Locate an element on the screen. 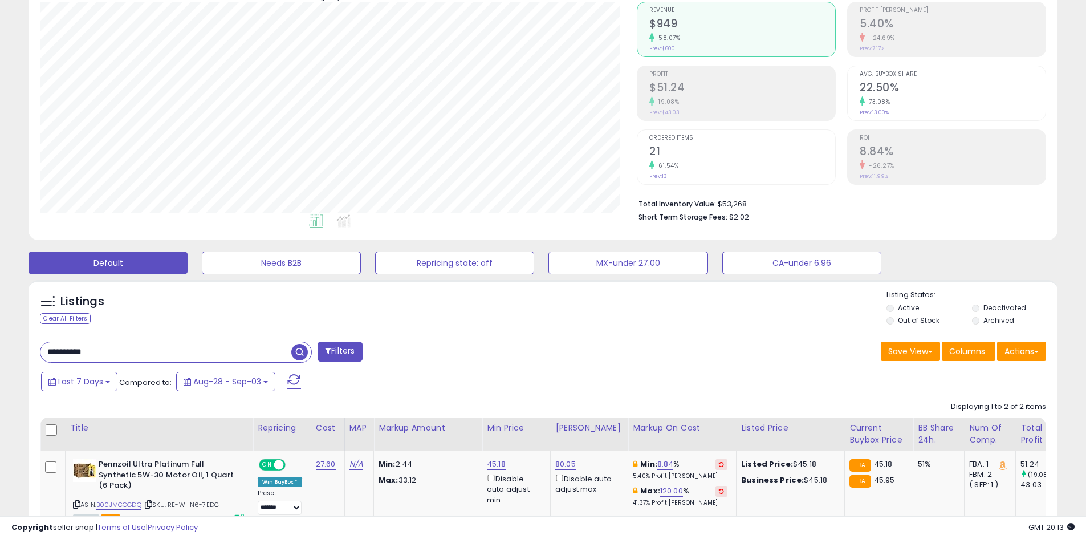 The width and height of the screenshot is (1086, 539). div: Total Profit is located at coordinates (1041, 434).